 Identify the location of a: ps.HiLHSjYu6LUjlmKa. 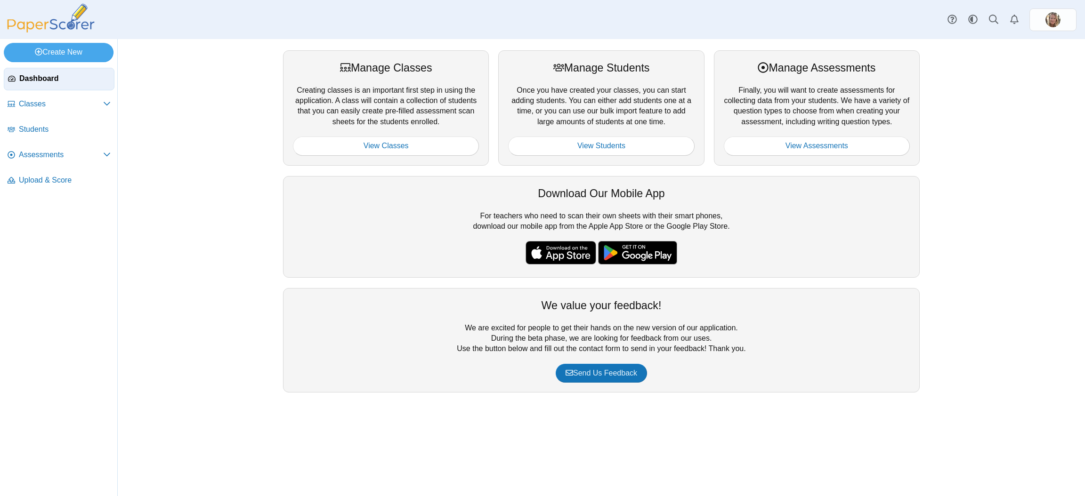
(1053, 20).